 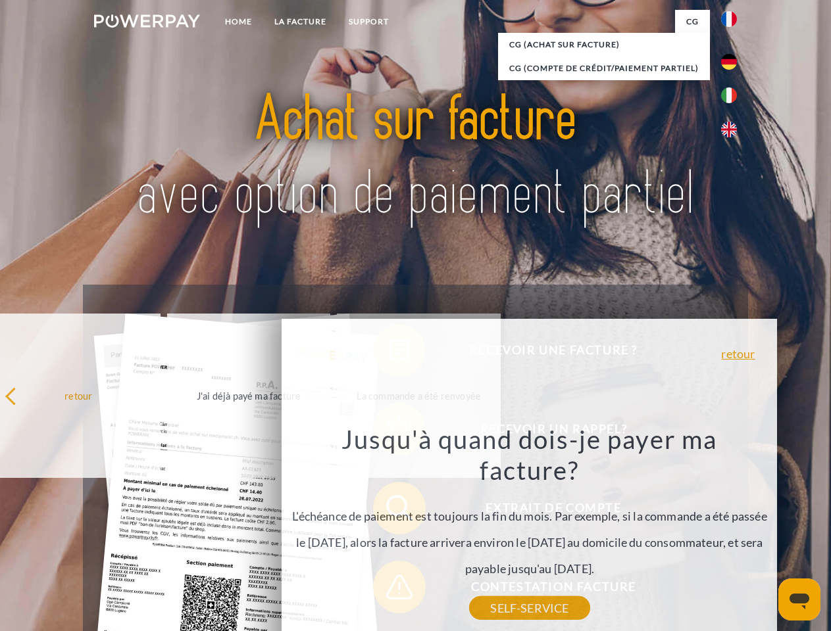 I want to click on h3: Jusqu'à quand dois-je payer ma facture?, so click(x=530, y=455).